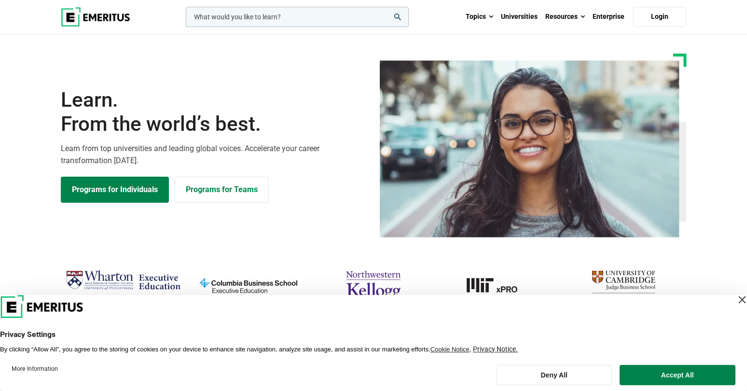 This screenshot has height=391, width=747. Describe the element at coordinates (498, 285) in the screenshot. I see `img: MIT xPRO` at that location.